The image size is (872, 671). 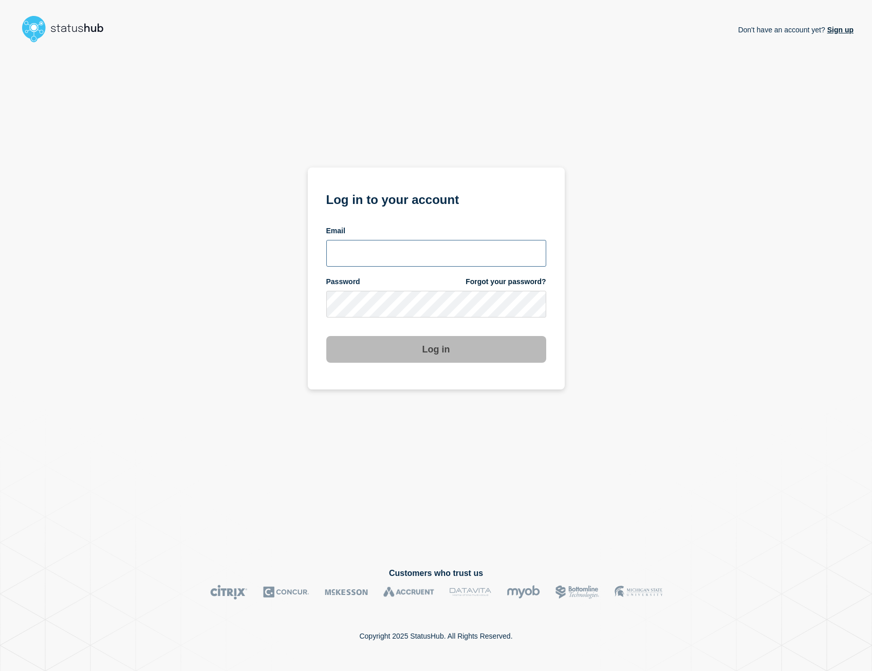 What do you see at coordinates (436, 253) in the screenshot?
I see `input: email input` at bounding box center [436, 253].